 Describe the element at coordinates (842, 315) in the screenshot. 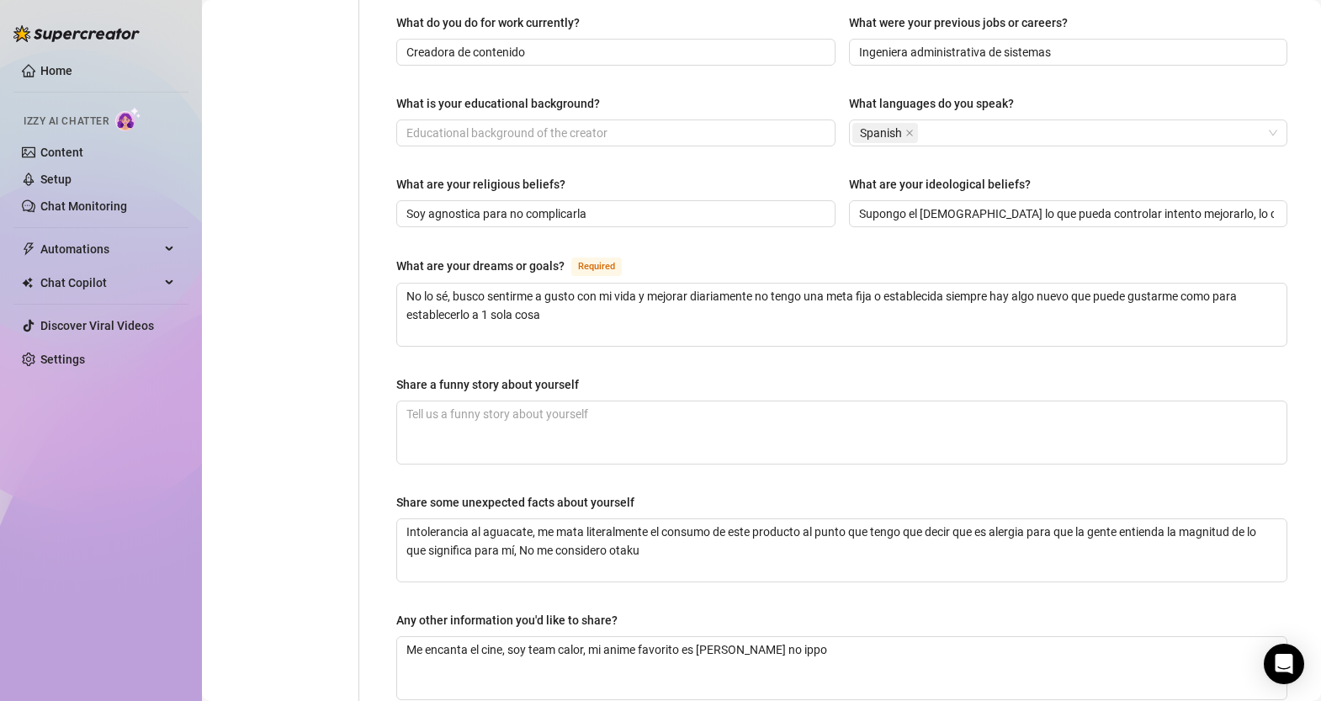

I see `textarea: What are your dreams or goals?` at that location.